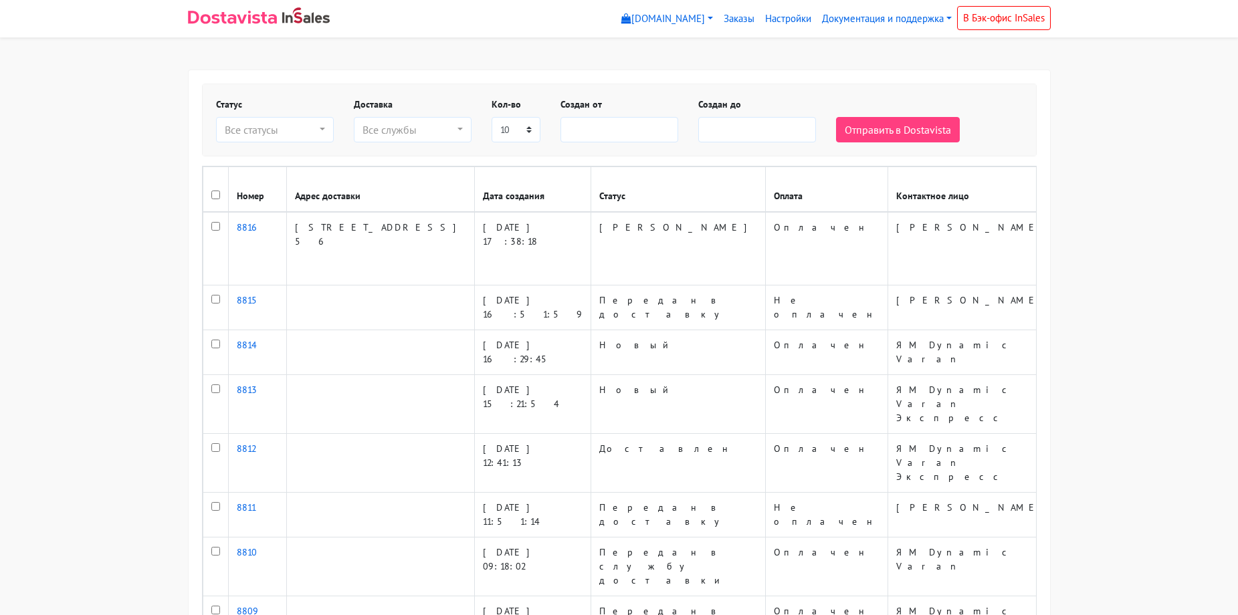  What do you see at coordinates (1004, 18) in the screenshot?
I see `a: В Бэк-офис InSales` at bounding box center [1004, 18].